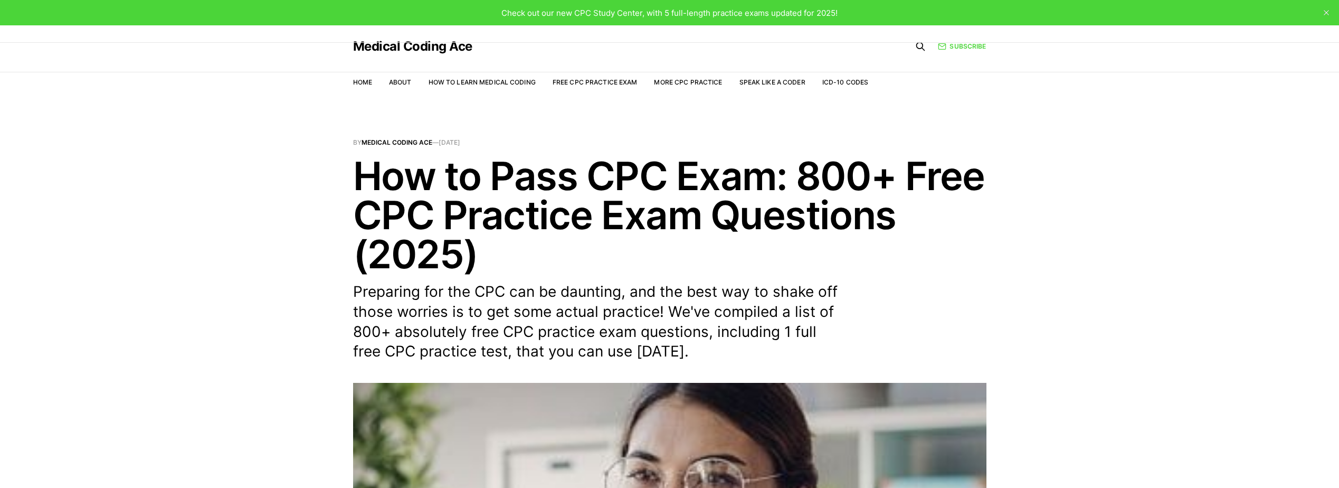  I want to click on span: By —, so click(670, 142).